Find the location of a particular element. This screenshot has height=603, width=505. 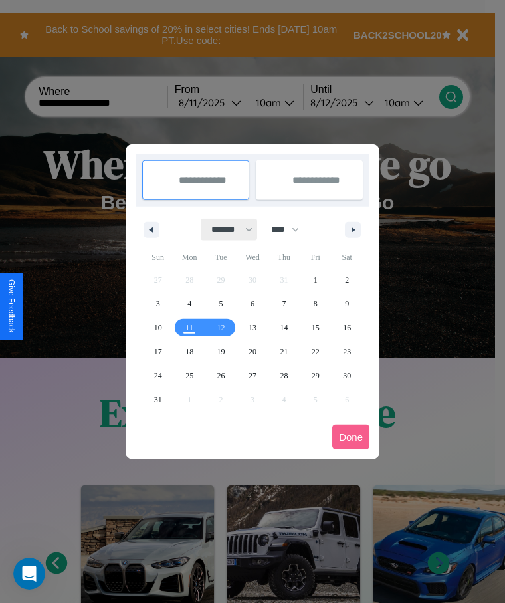

button: 18 is located at coordinates (189, 351).